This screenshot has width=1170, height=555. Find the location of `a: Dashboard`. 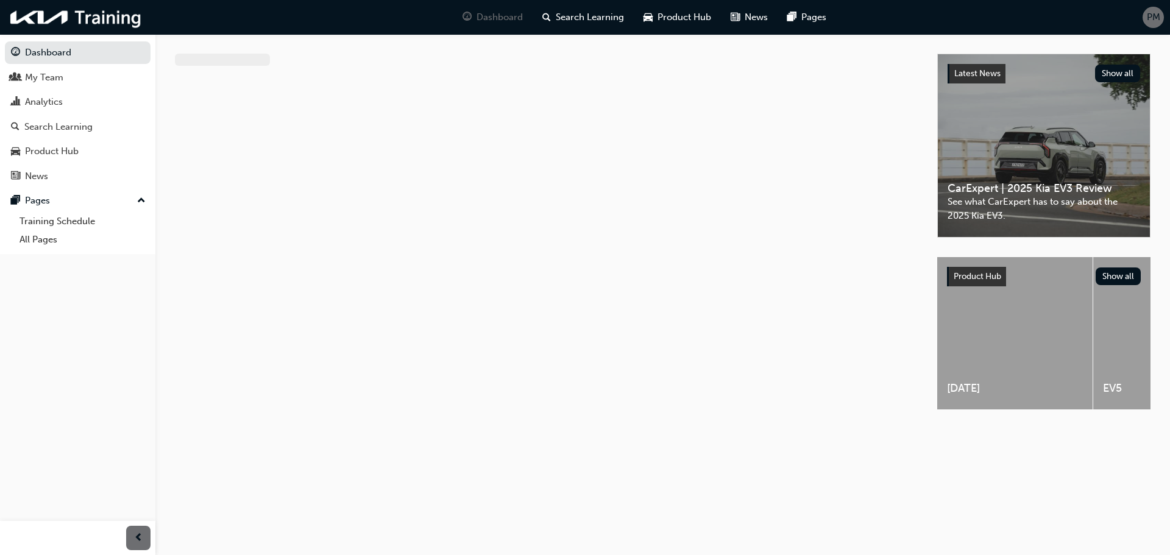

a: Dashboard is located at coordinates (77, 52).